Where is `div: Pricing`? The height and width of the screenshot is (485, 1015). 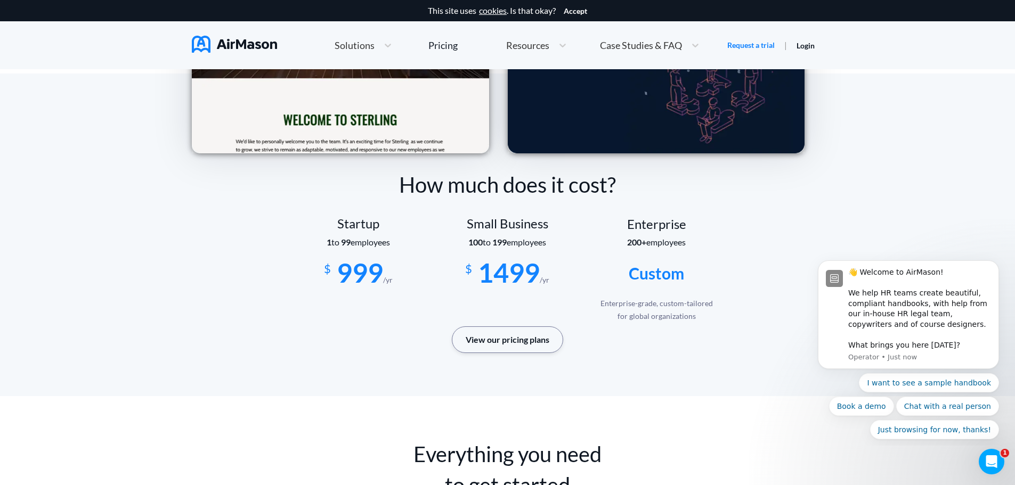
div: Pricing is located at coordinates (443, 45).